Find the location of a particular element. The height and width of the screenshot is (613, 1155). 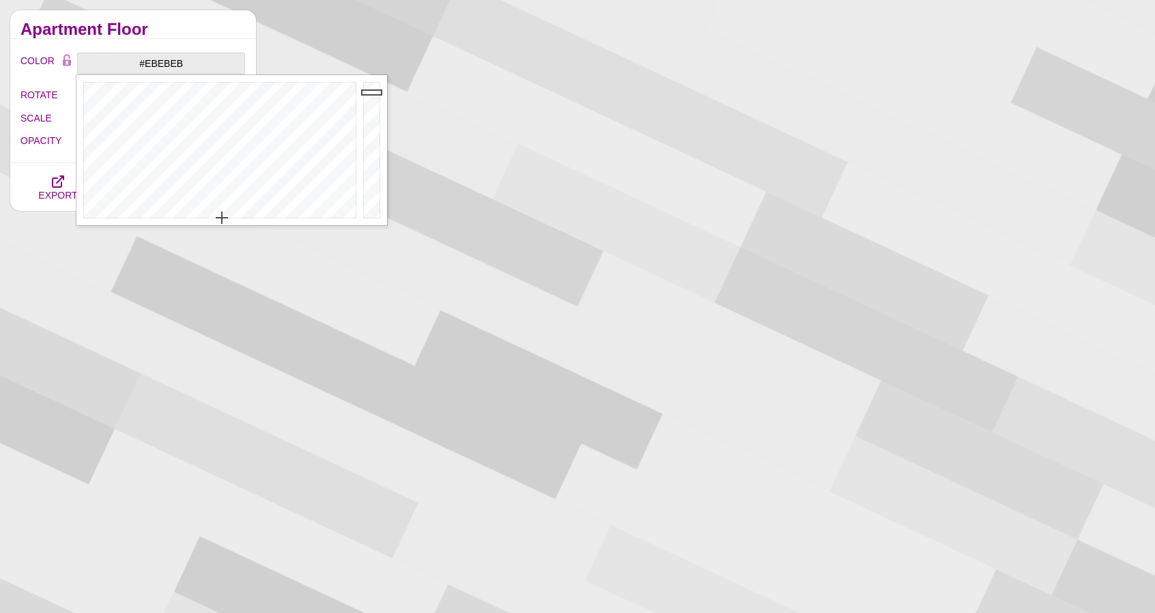

h2: Apartment Floor is located at coordinates (133, 29).